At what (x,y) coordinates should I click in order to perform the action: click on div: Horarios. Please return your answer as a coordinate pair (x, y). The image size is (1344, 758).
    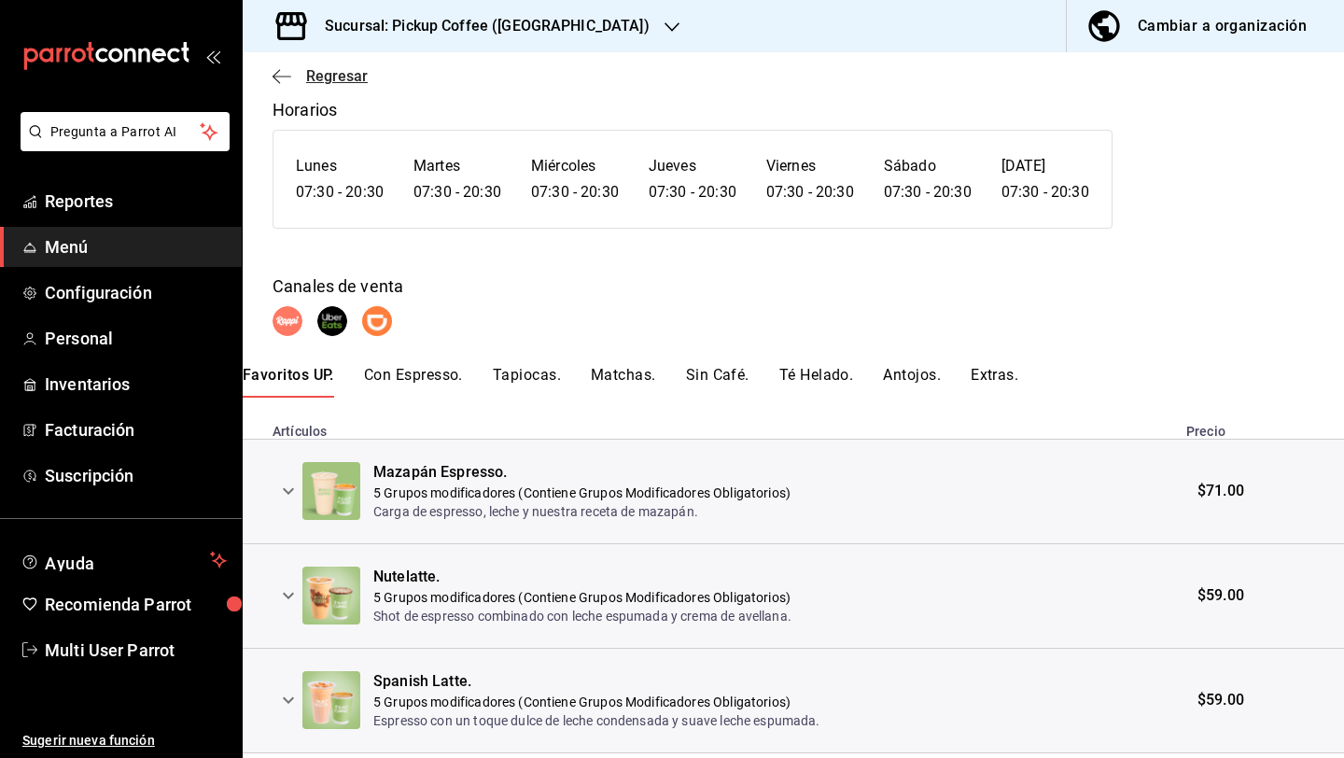
    Looking at the image, I should click on (793, 109).